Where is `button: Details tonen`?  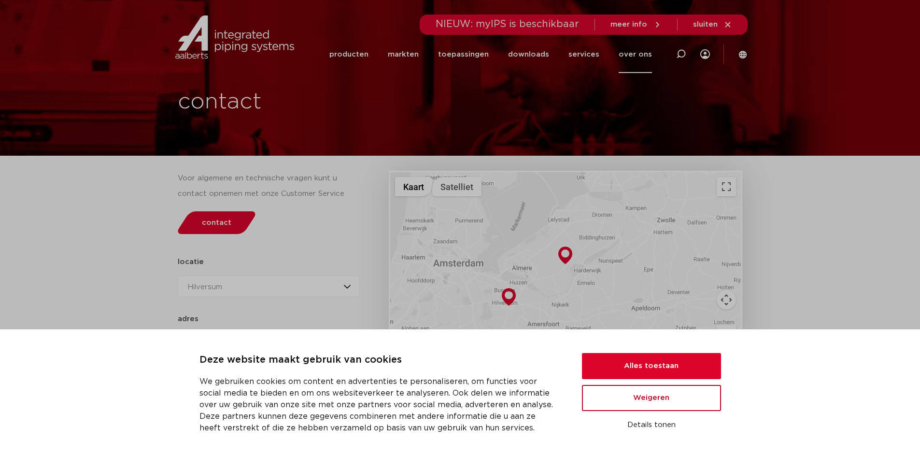
button: Details tonen is located at coordinates (652, 425).